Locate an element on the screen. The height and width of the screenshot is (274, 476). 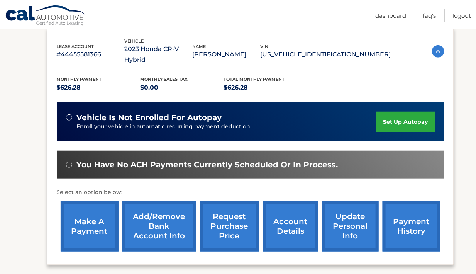
a: Cal Automotive is located at coordinates (46, 16).